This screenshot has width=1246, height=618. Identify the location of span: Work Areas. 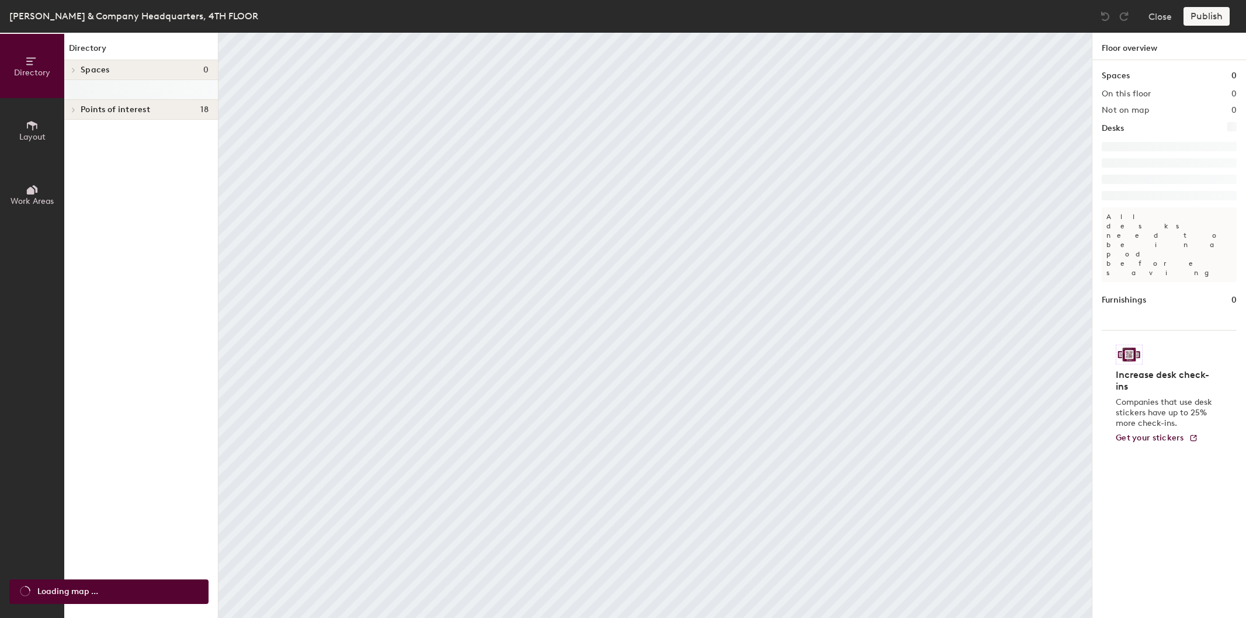
(32, 201).